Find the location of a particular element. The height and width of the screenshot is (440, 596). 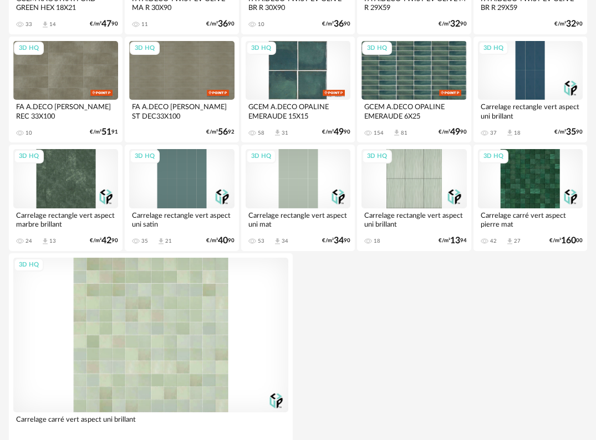

span: 47 is located at coordinates (106, 24).